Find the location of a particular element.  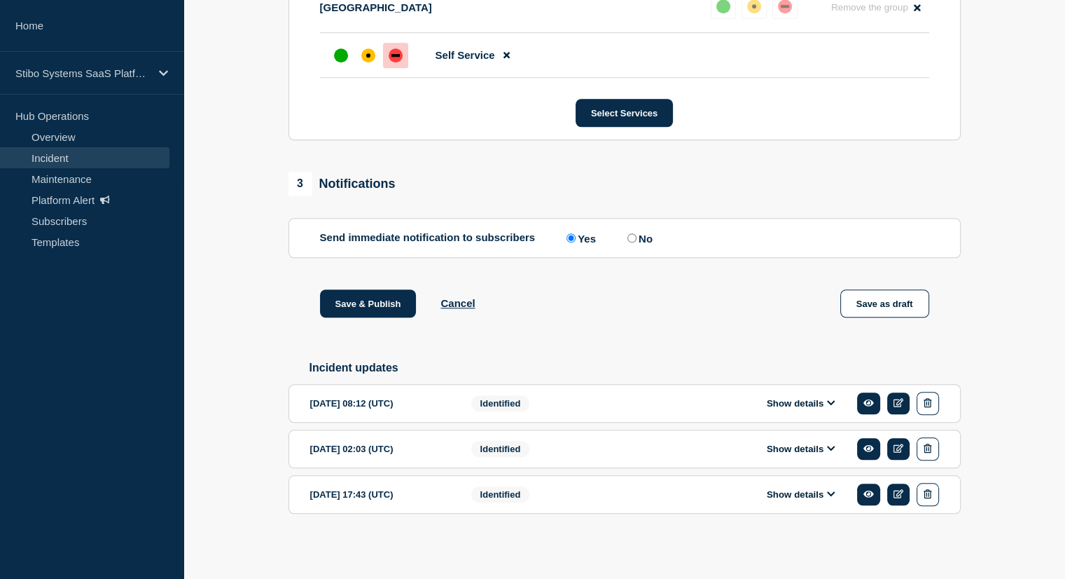

span: 3 is located at coordinates (300, 184).